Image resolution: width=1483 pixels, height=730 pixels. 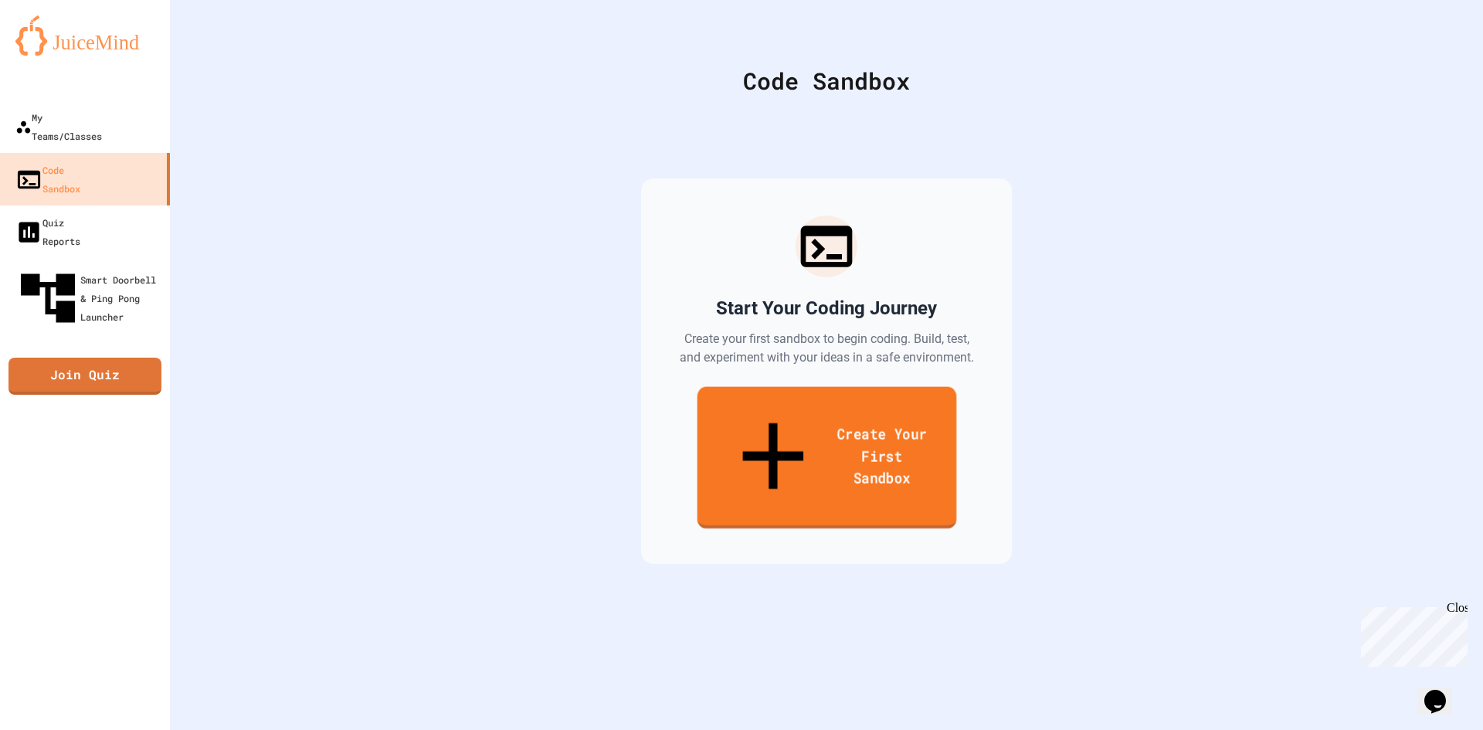 I want to click on div: Smart Doorbell & Ping Pong Launcher, so click(x=90, y=298).